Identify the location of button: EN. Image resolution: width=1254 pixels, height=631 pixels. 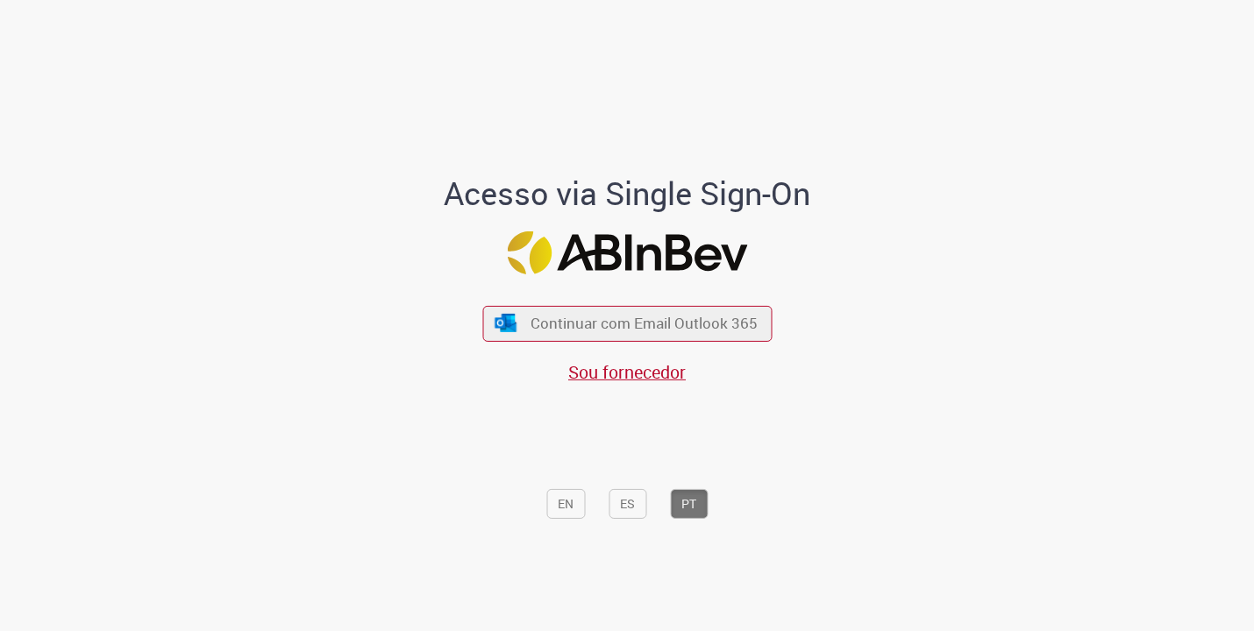
(565, 504).